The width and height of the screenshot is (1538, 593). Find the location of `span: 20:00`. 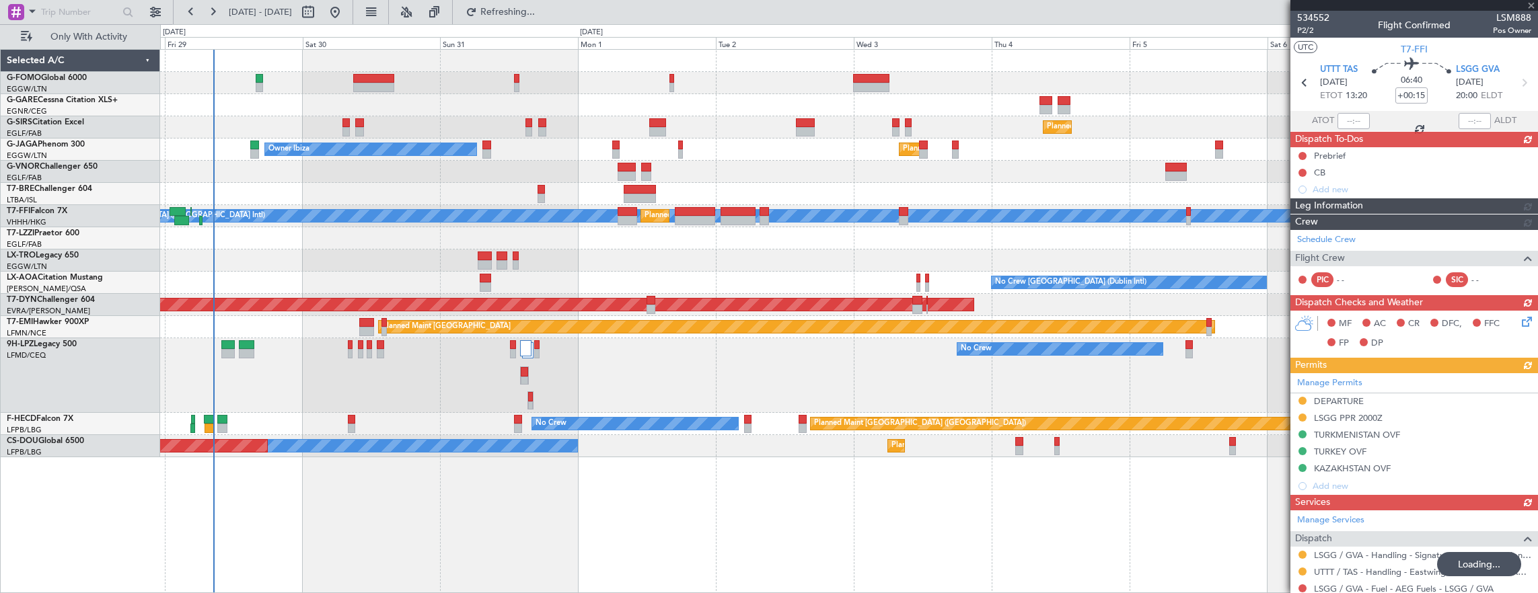

span: 20:00 is located at coordinates (1466, 96).